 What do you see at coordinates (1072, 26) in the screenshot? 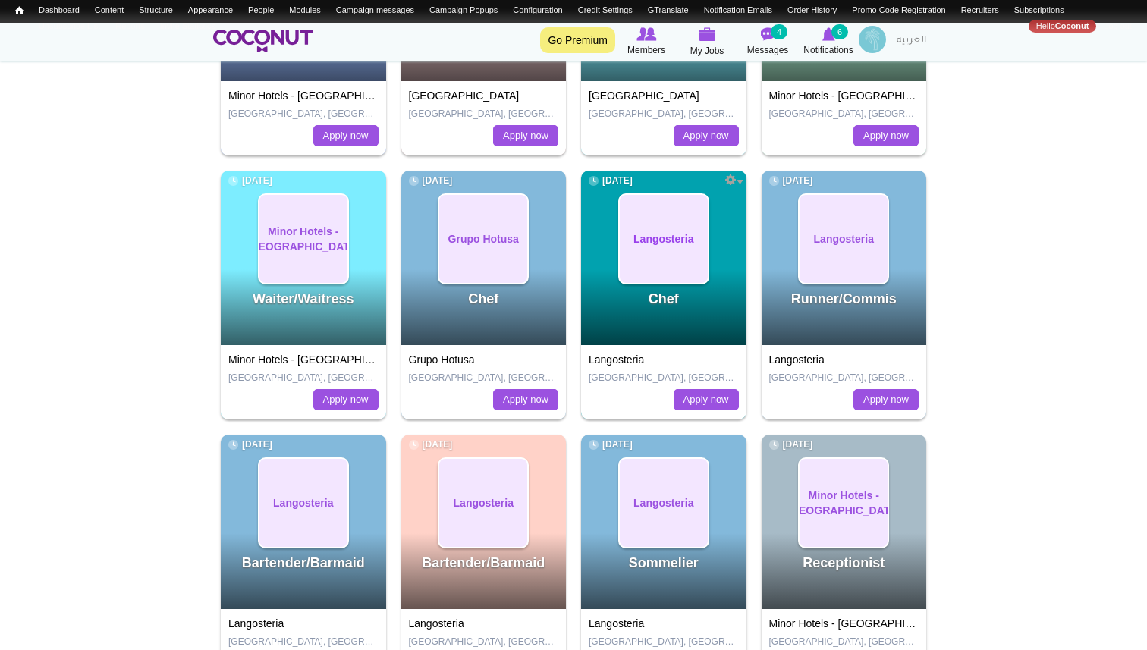
I see `strong: Coconut` at bounding box center [1072, 26].